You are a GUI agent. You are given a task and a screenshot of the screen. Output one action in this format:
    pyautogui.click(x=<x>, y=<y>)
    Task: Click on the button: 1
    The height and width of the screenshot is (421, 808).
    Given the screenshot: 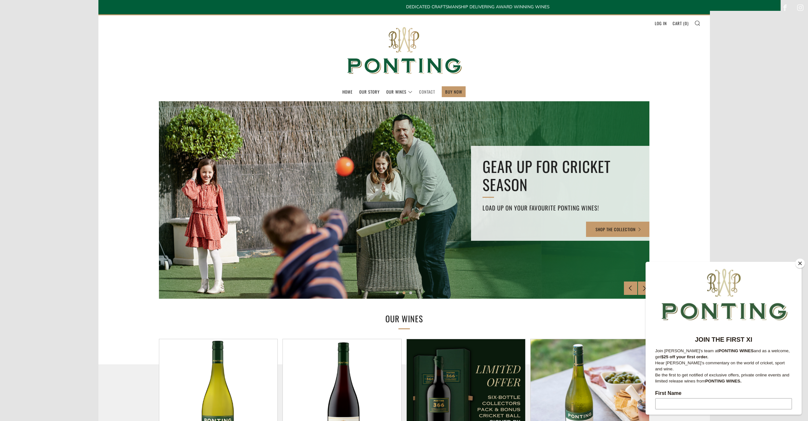 What is the action you would take?
    pyautogui.click(x=397, y=293)
    